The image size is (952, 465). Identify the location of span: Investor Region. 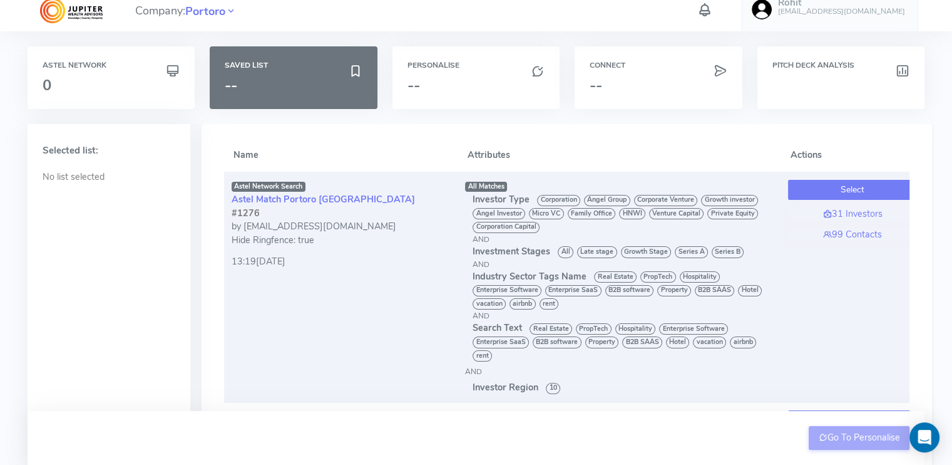
(505, 387).